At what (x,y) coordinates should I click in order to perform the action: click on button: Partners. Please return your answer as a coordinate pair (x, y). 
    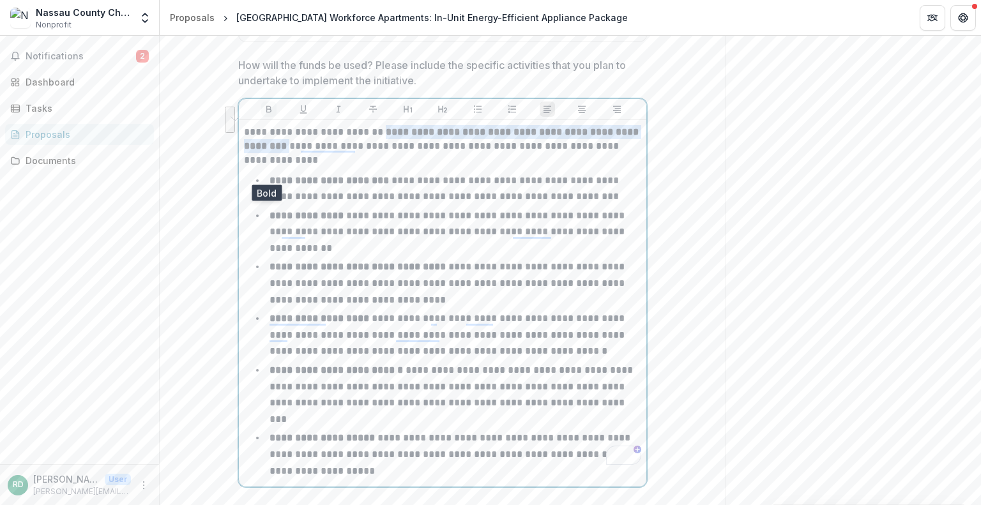
    Looking at the image, I should click on (933, 18).